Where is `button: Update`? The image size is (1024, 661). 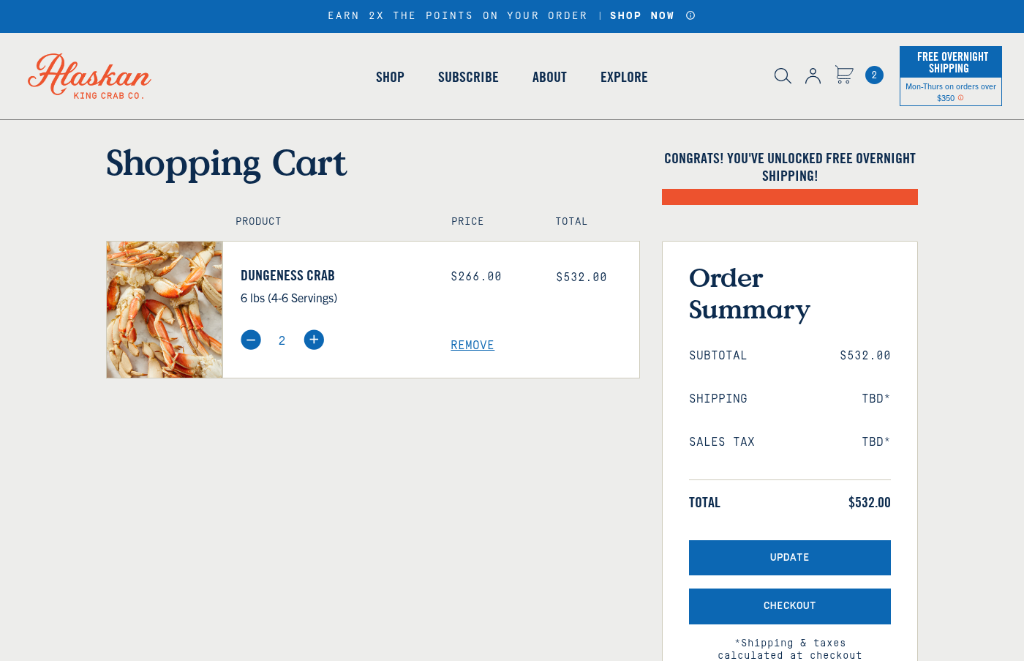
button: Update is located at coordinates (790, 558).